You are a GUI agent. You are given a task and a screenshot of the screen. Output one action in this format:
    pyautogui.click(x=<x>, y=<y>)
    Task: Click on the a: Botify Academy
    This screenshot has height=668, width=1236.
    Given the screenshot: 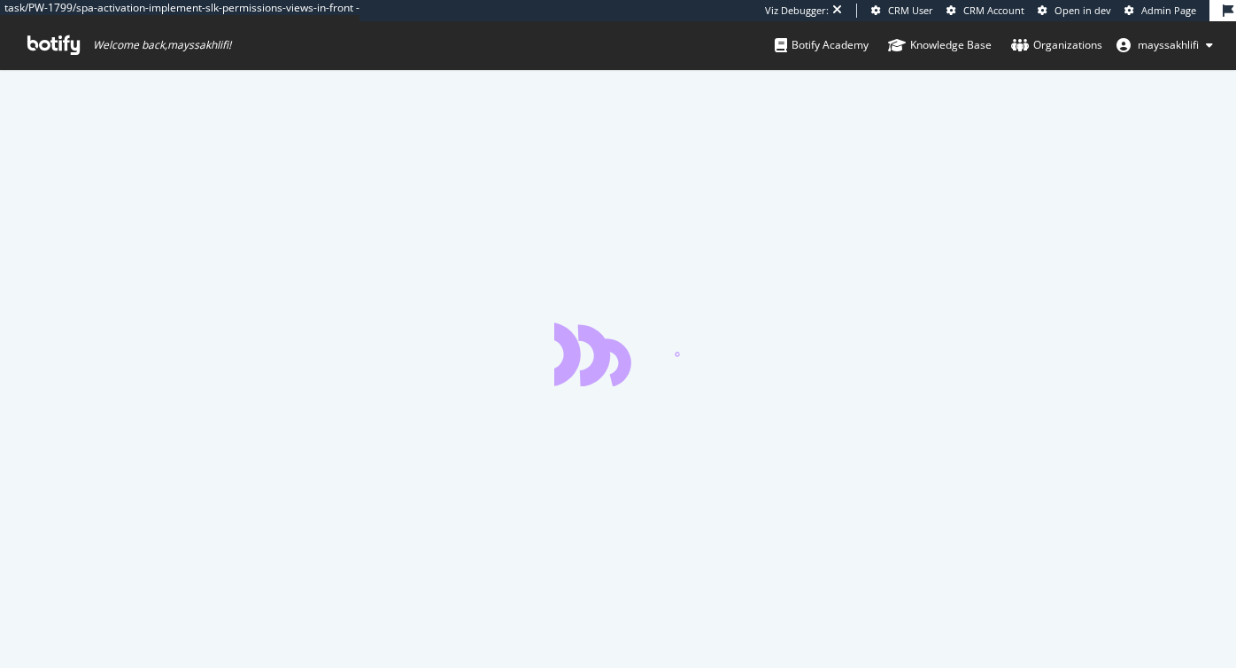 What is the action you would take?
    pyautogui.click(x=822, y=45)
    